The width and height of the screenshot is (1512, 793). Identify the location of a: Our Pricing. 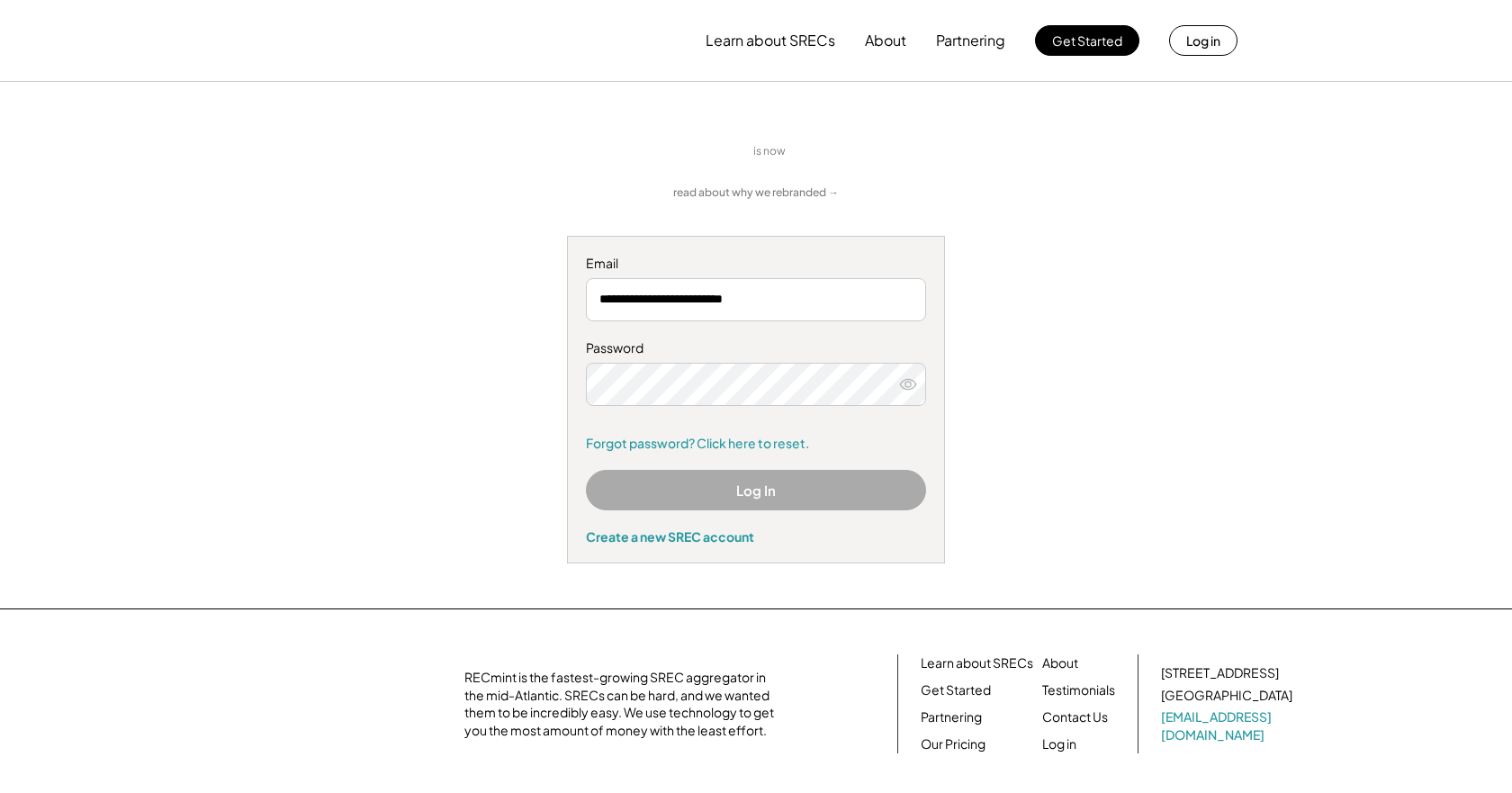
(953, 744).